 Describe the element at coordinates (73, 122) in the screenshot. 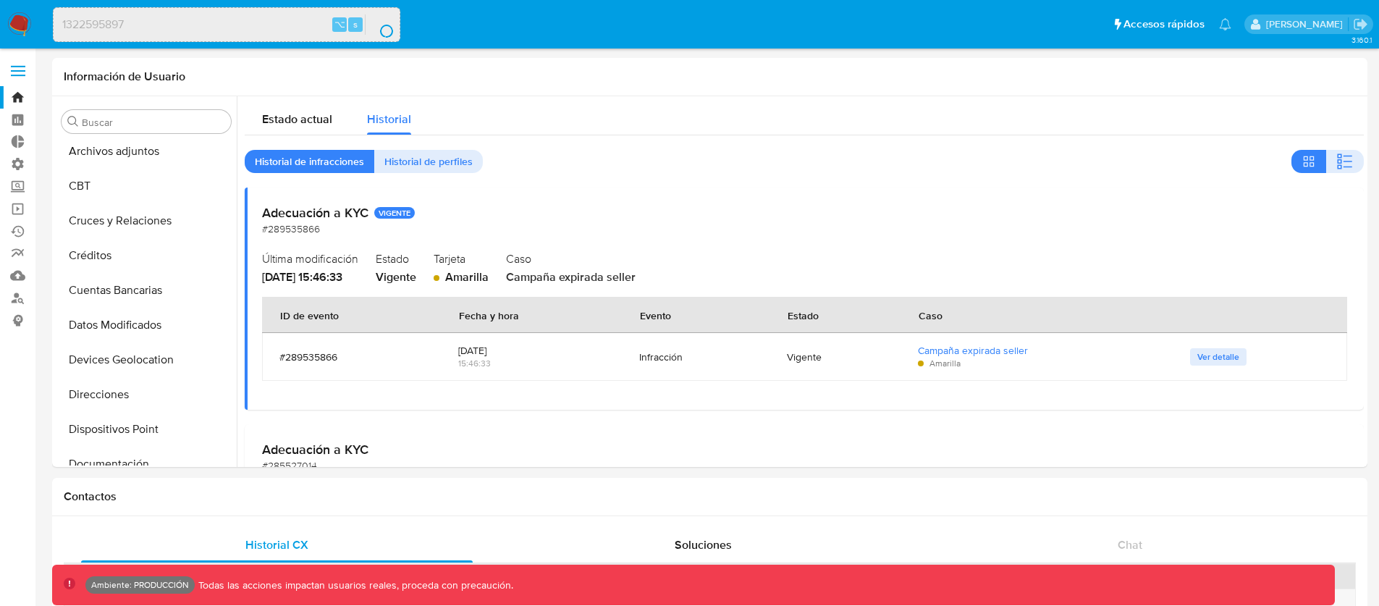

I see `button: Buscar` at that location.